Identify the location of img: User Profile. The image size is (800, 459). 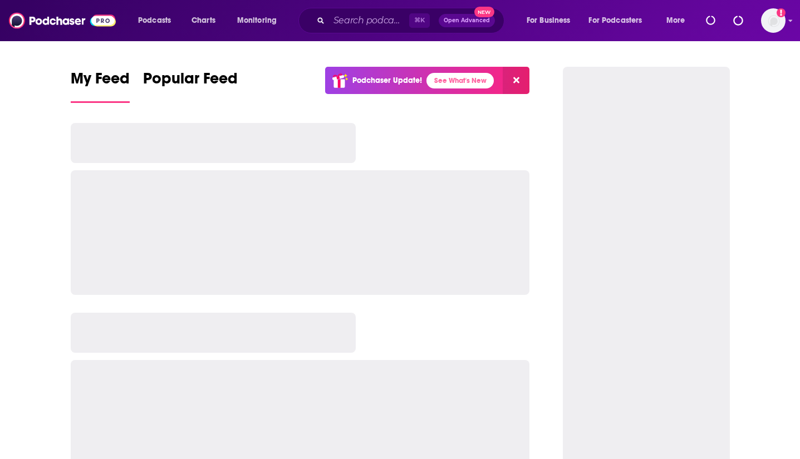
(773, 21).